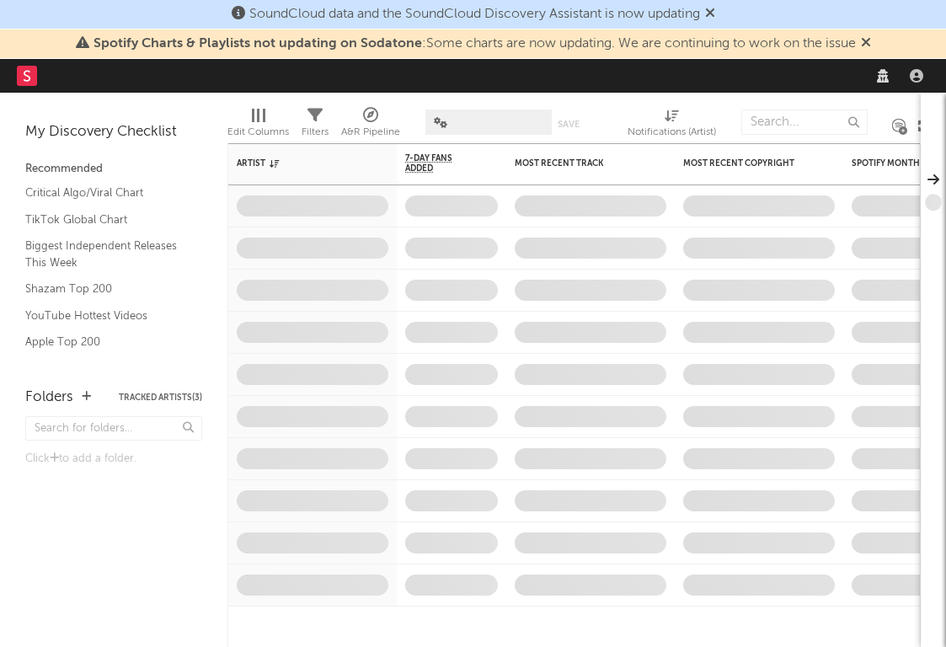 The width and height of the screenshot is (946, 647). What do you see at coordinates (474, 14) in the screenshot?
I see `span: SoundCloud data and the SoundCloud Discovery Assistant is now updating` at bounding box center [474, 14].